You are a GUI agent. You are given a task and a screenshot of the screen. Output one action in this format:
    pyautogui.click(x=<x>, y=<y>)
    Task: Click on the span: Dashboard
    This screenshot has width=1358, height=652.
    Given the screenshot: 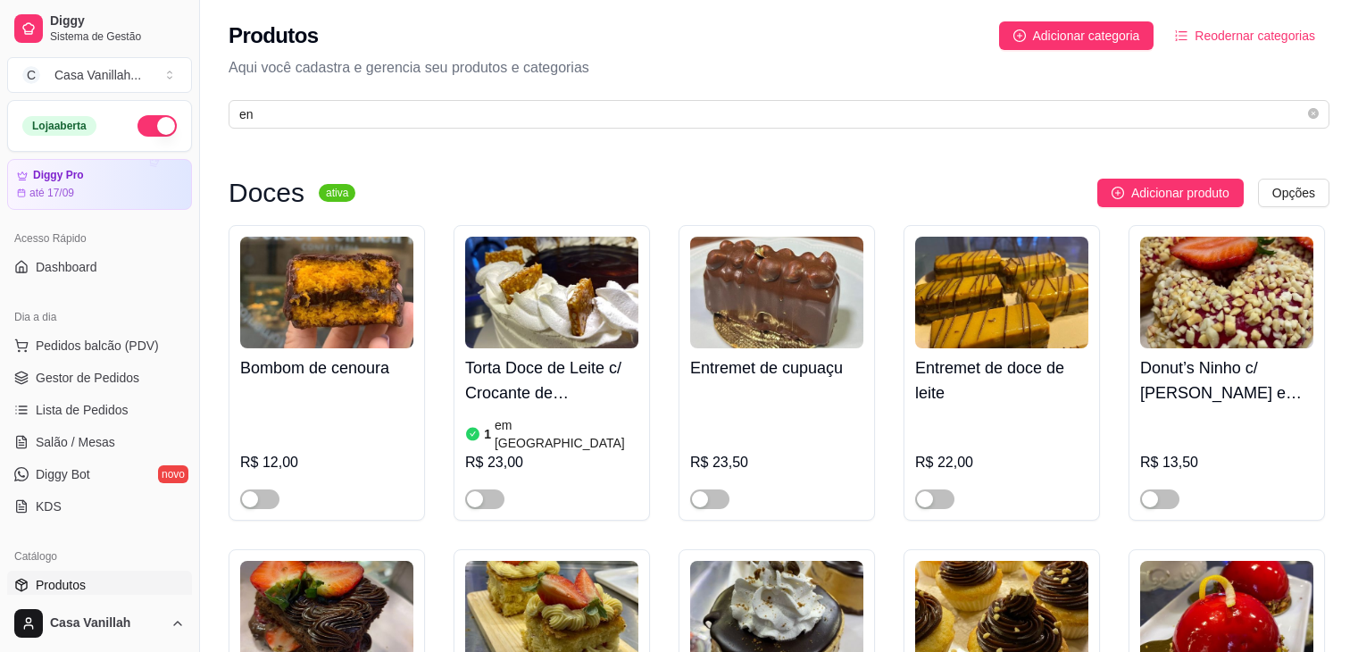 What is the action you would take?
    pyautogui.click(x=66, y=267)
    